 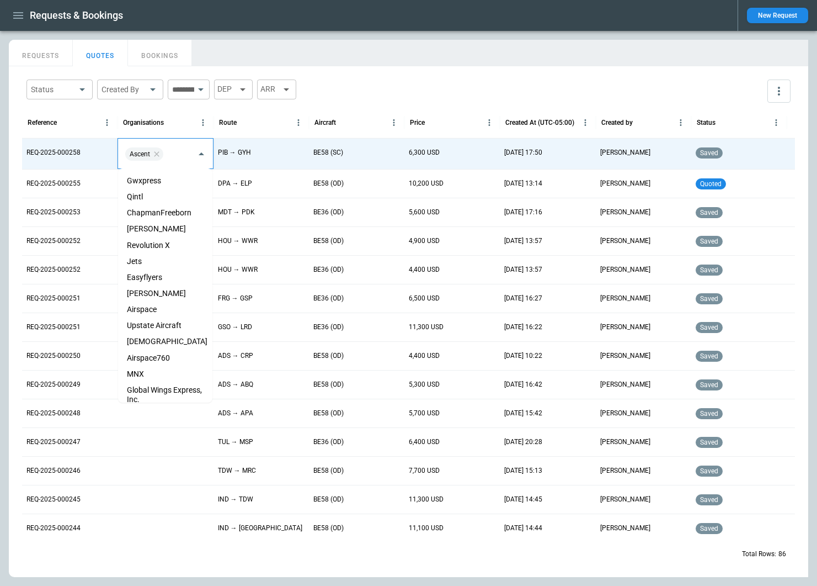 I want to click on p: REQ-2025-000251, so click(x=54, y=327).